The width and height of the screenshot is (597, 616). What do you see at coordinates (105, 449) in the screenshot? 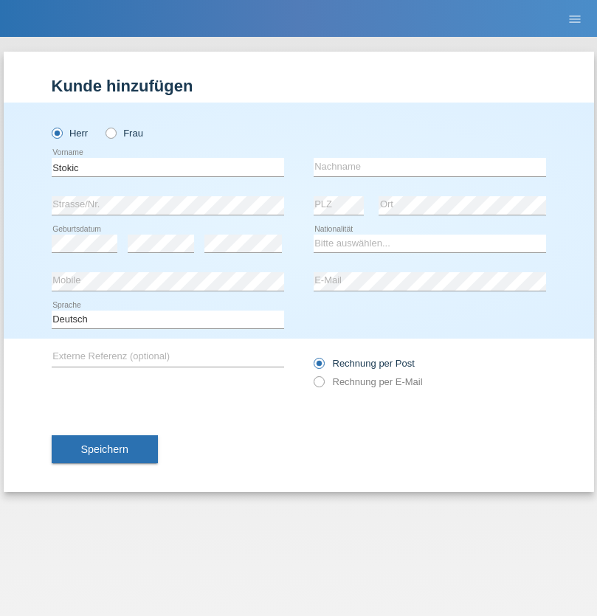
I see `button: Speichern` at bounding box center [105, 449].